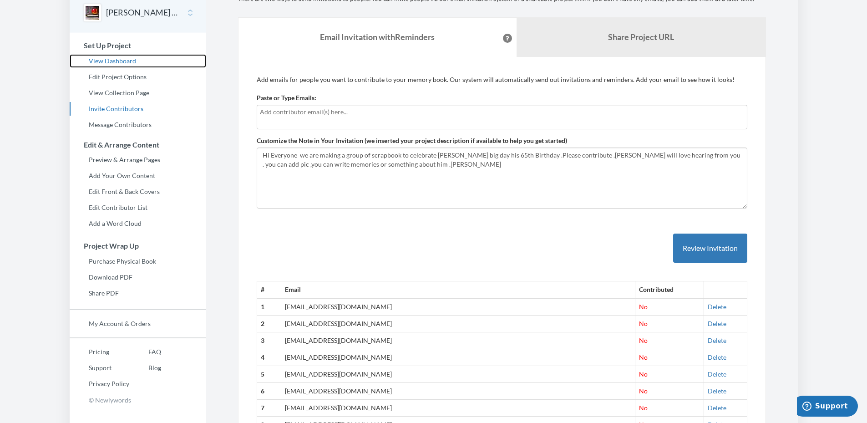  Describe the element at coordinates (502, 112) in the screenshot. I see `input: Add contributor email(s) here...` at that location.